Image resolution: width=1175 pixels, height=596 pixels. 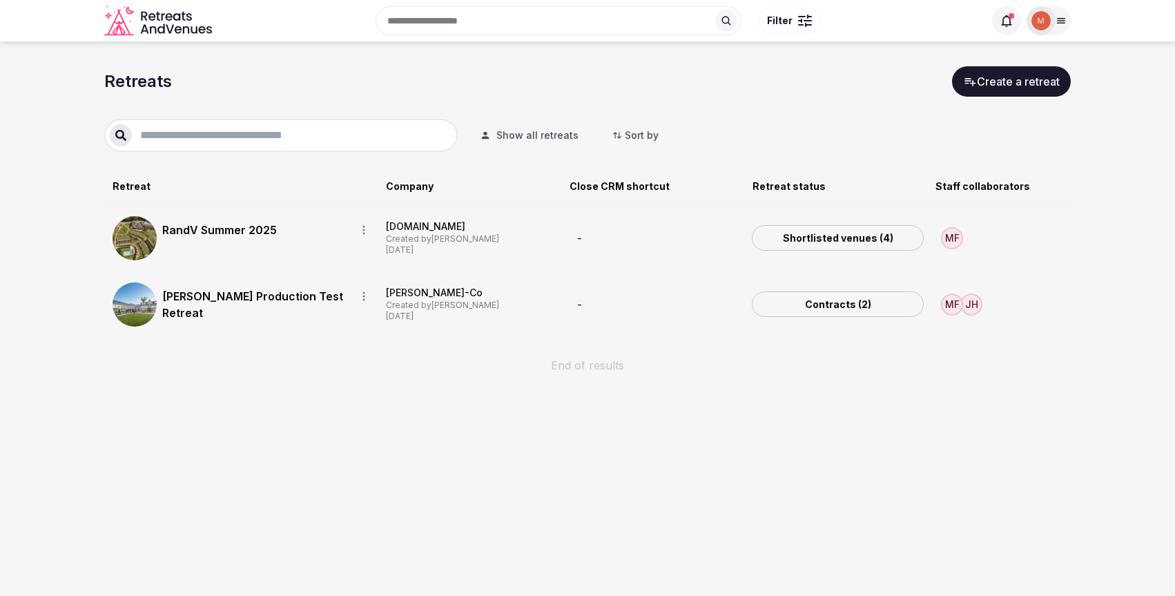 I want to click on img: Top retreat image for Corey's Production Test Retreat, so click(x=135, y=304).